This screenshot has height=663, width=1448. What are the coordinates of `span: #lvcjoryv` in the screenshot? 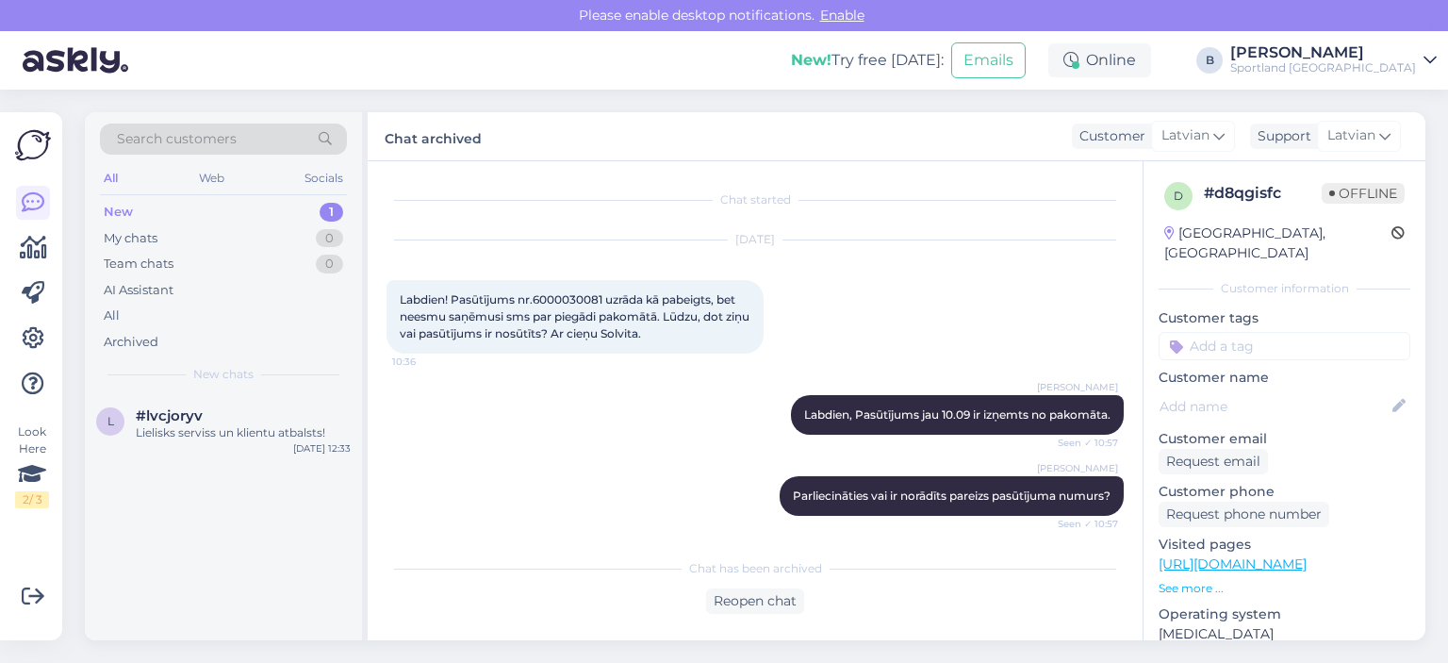 It's located at (169, 416).